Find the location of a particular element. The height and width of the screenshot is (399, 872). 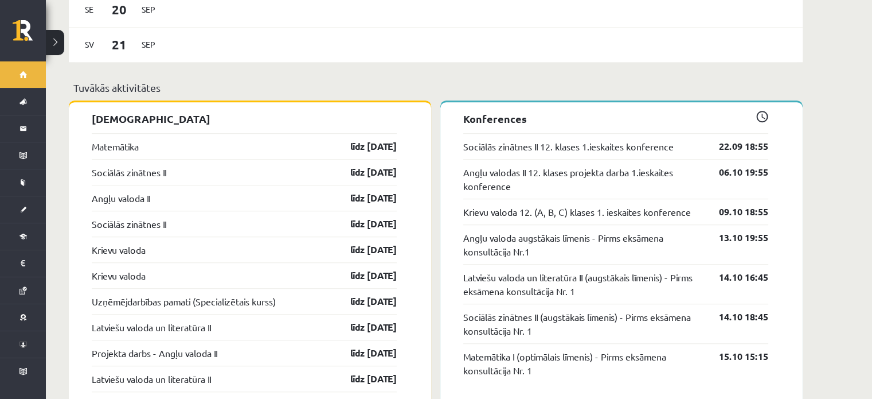

a: Angļu valodas II 12. klases projekta darba 1.ieskaites konference is located at coordinates (583, 179).